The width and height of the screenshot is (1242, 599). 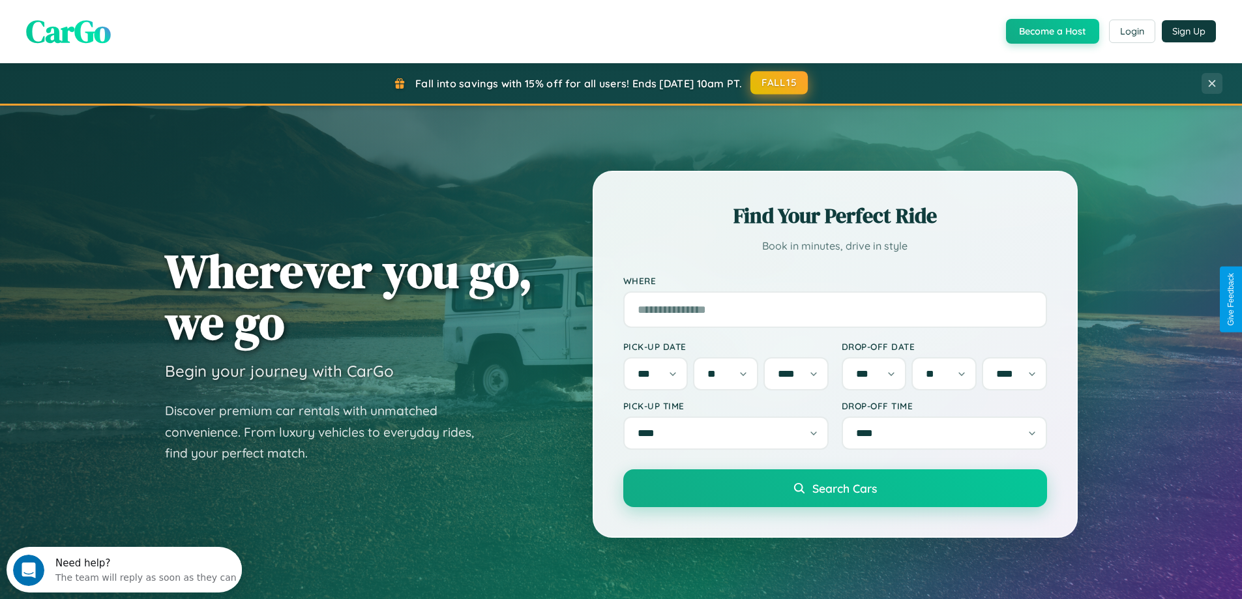 I want to click on div: The team will reply as soon as they can, so click(x=140, y=28).